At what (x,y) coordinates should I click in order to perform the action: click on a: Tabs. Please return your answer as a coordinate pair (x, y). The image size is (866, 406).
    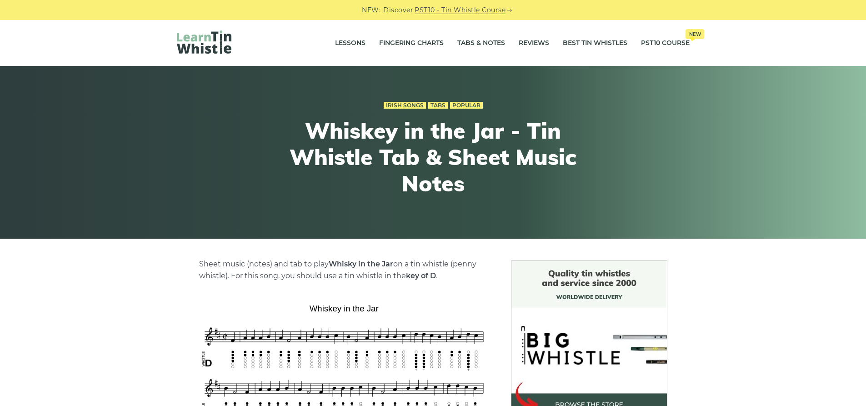
    Looking at the image, I should click on (438, 105).